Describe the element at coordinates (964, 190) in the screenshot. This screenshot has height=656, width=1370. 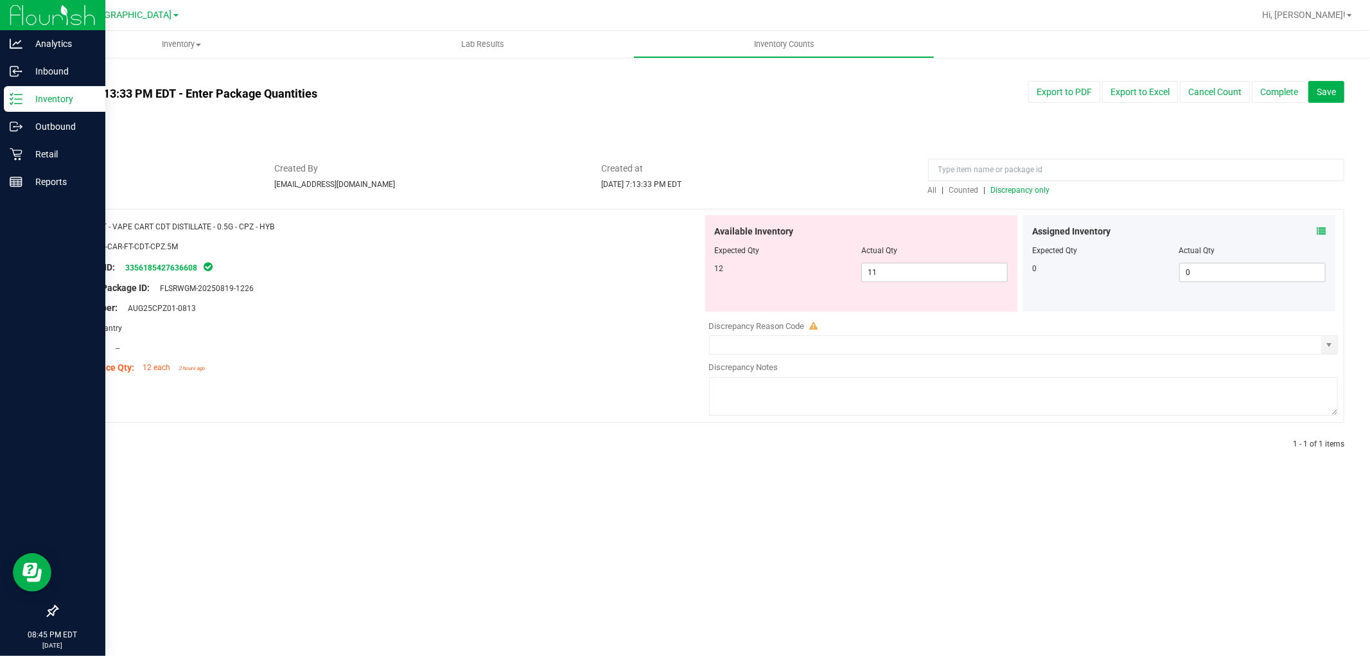
I see `span: Counted` at that location.